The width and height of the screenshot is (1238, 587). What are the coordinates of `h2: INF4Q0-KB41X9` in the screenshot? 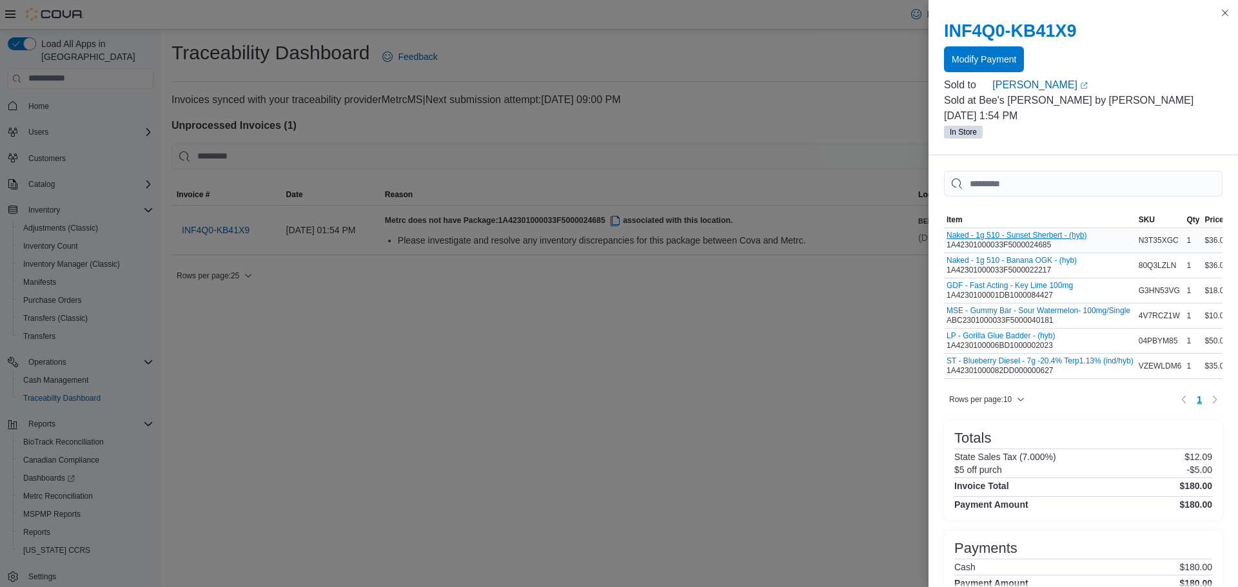 It's located at (1083, 31).